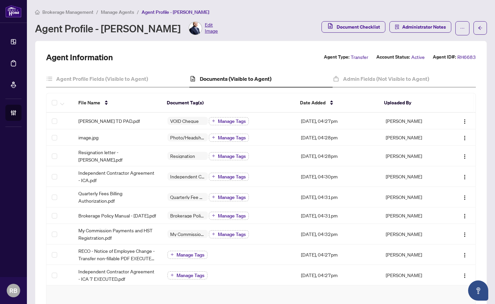 The width and height of the screenshot is (495, 304). I want to click on span: image.jpg, so click(88, 137).